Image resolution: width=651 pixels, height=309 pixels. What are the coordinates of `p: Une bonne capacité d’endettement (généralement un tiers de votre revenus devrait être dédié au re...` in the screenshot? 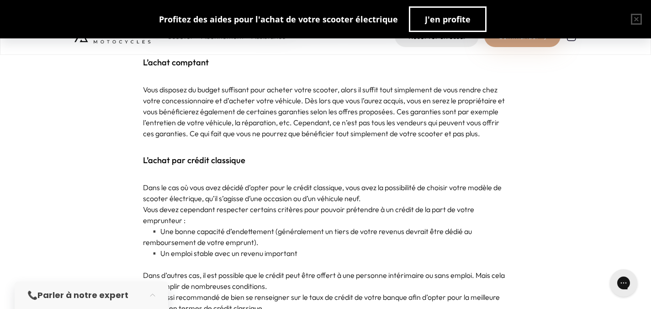 It's located at (326, 237).